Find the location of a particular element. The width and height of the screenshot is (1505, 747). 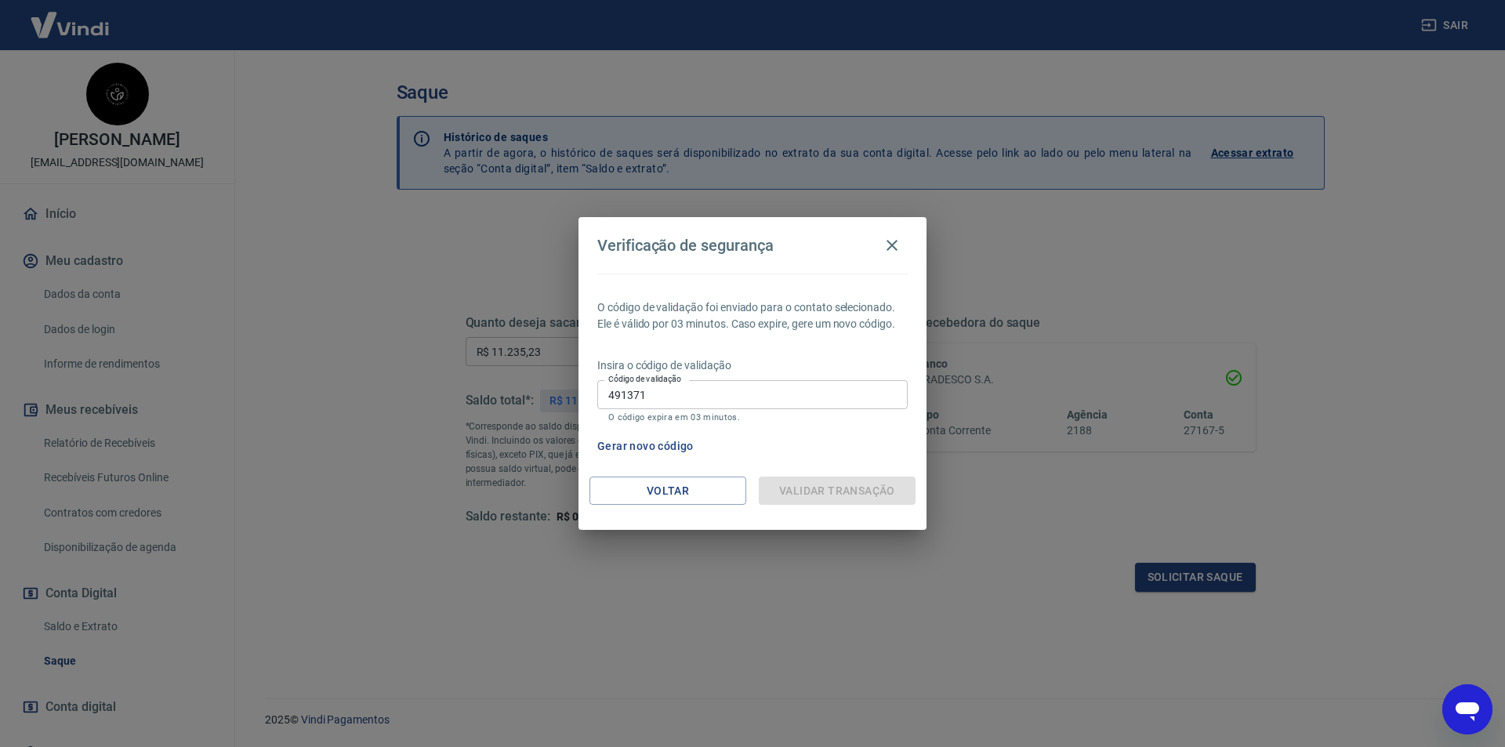

p: O código de validação foi enviado para o contato selecionado. Ele é válido por 03 minutos. Caso e... is located at coordinates (752, 316).